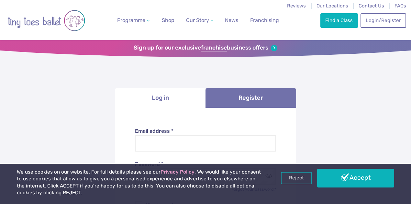 This screenshot has width=411, height=204. Describe the element at coordinates (372, 6) in the screenshot. I see `span: Contact Us` at that location.